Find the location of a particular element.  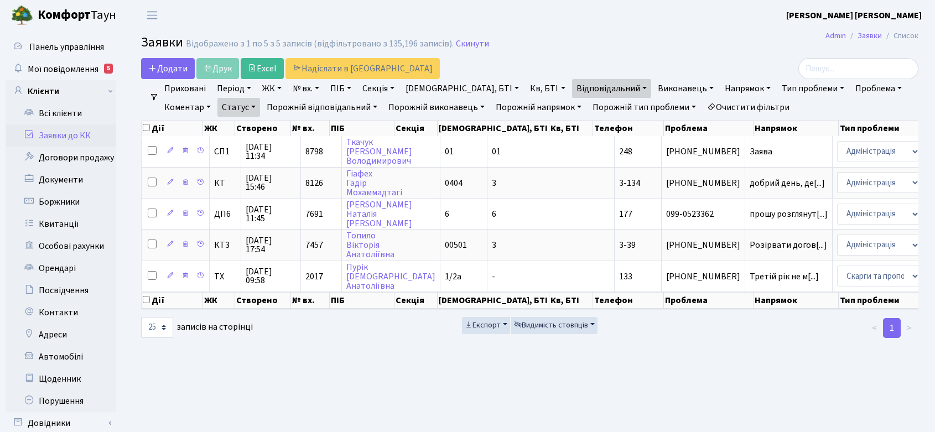

a: Статус is located at coordinates (238, 107).